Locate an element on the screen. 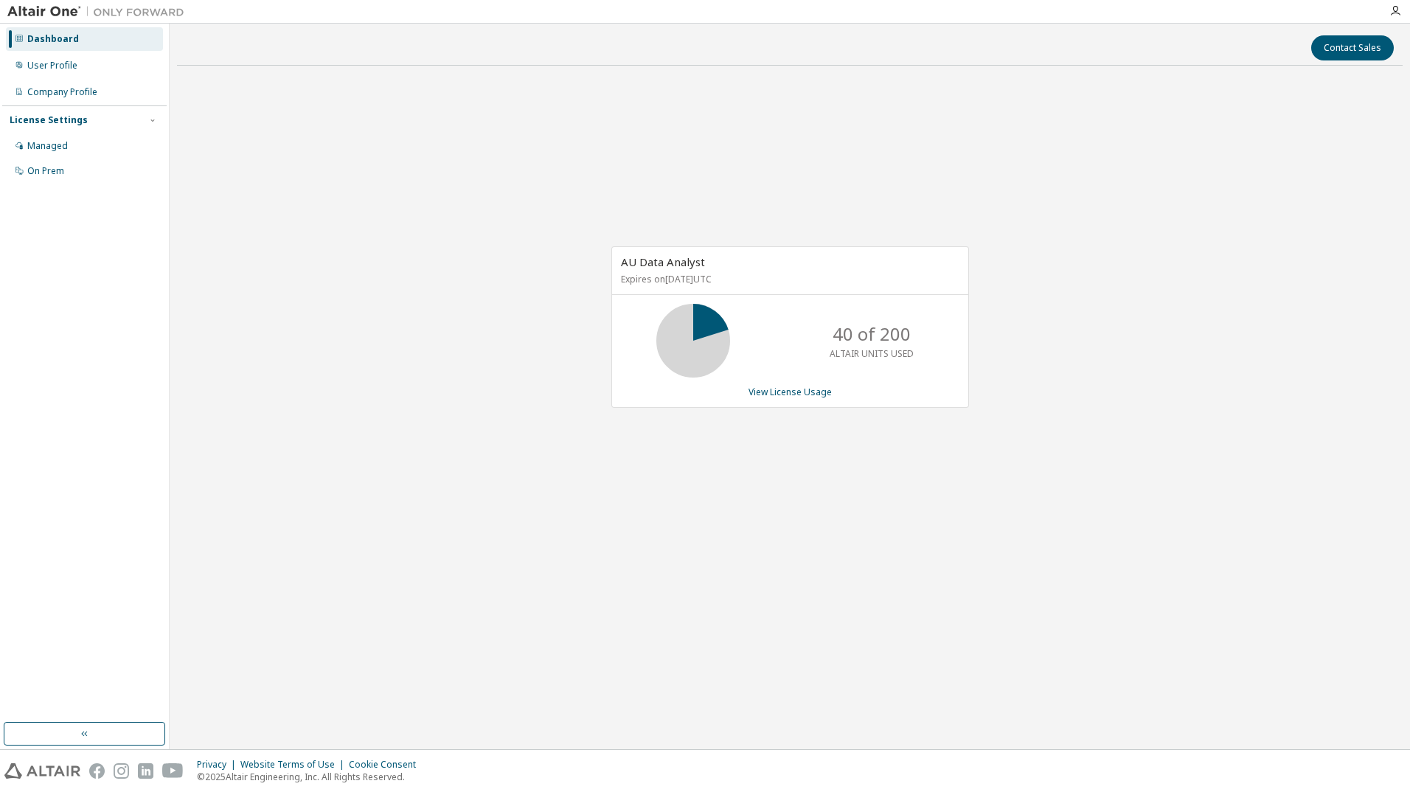 Image resolution: width=1410 pixels, height=792 pixels. button: Contact Sales is located at coordinates (1353, 48).